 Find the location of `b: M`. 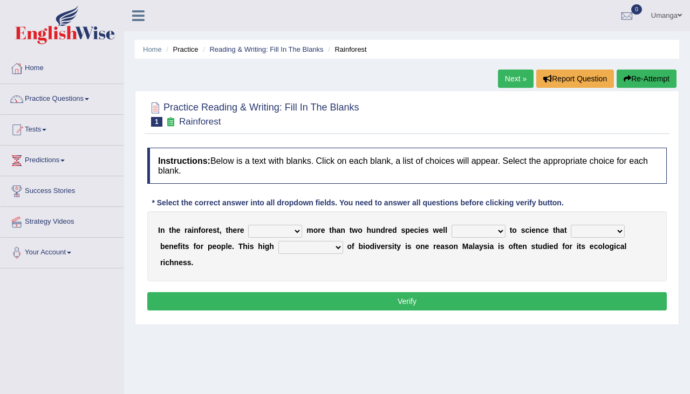

b: M is located at coordinates (465, 246).